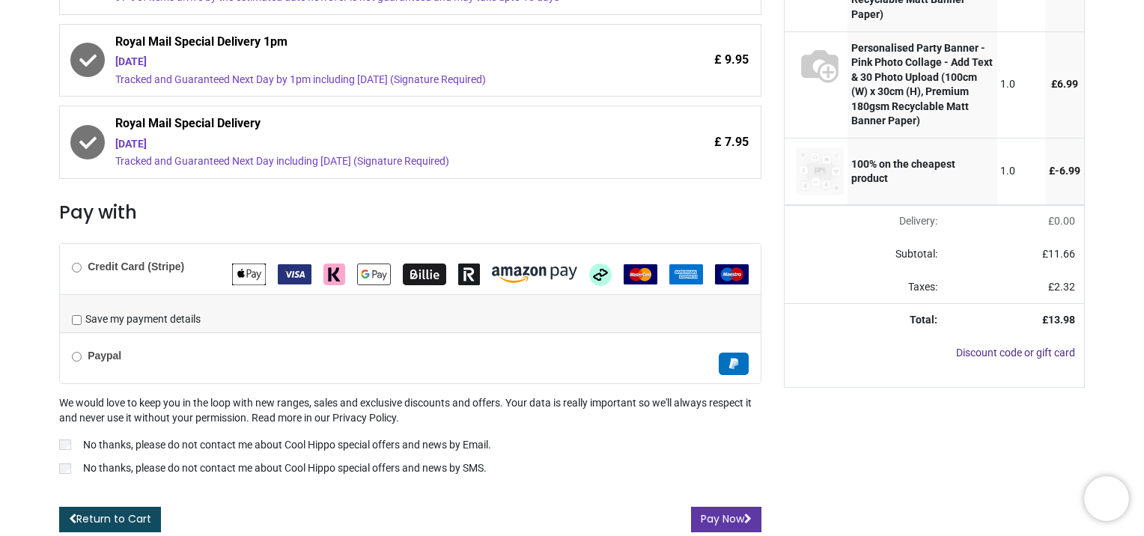 This screenshot has height=536, width=1144. What do you see at coordinates (600, 274) in the screenshot?
I see `span: Afterpay Clearpay` at bounding box center [600, 274].